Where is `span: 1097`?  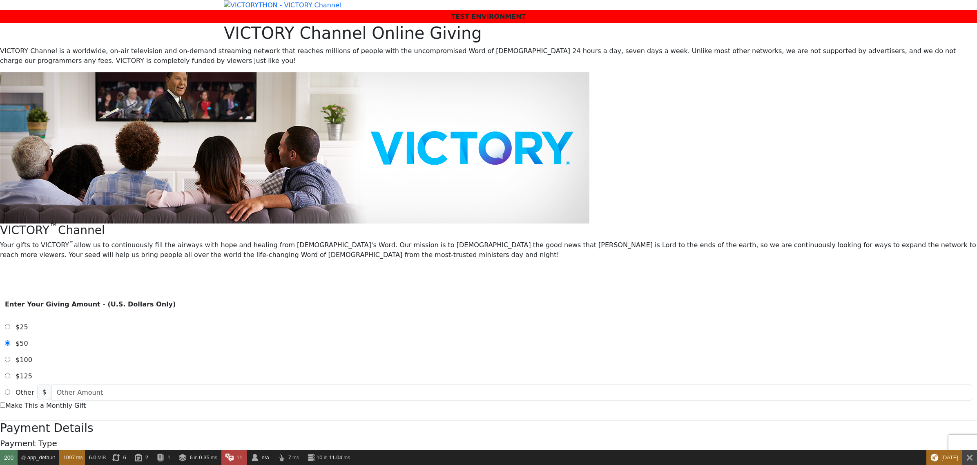 span: 1097 is located at coordinates (69, 457).